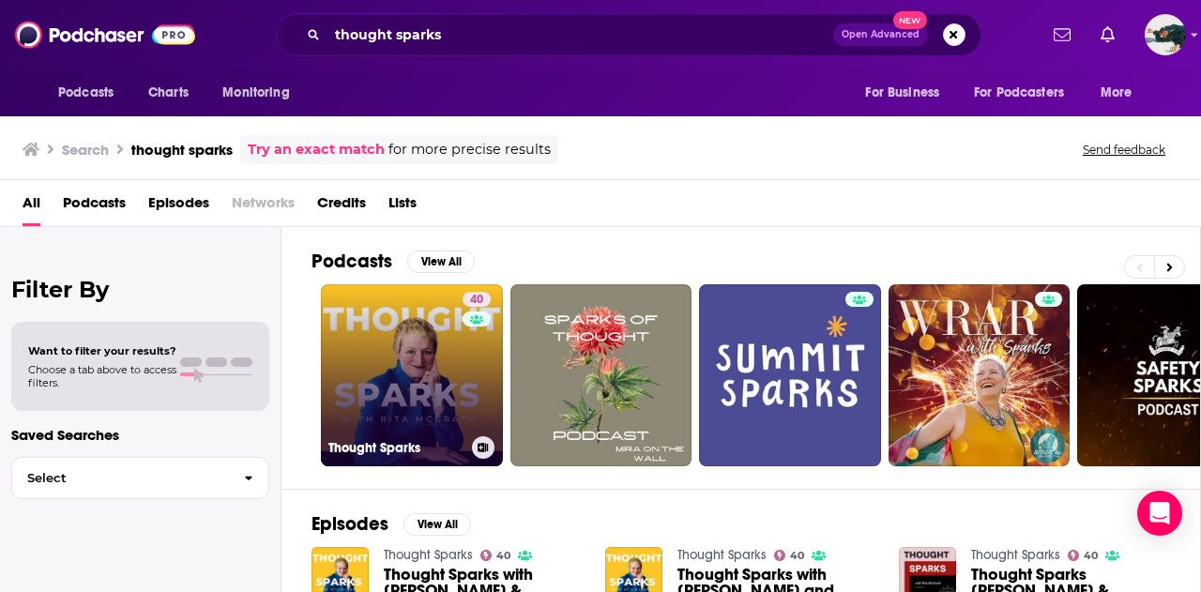 The width and height of the screenshot is (1201, 592). I want to click on button: Send feedback, so click(1124, 149).